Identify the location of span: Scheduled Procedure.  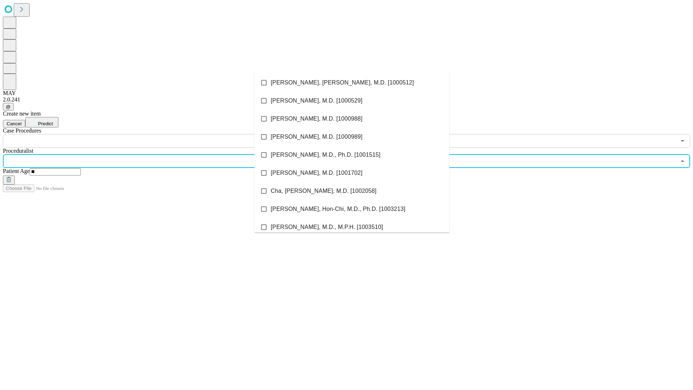
(22, 130).